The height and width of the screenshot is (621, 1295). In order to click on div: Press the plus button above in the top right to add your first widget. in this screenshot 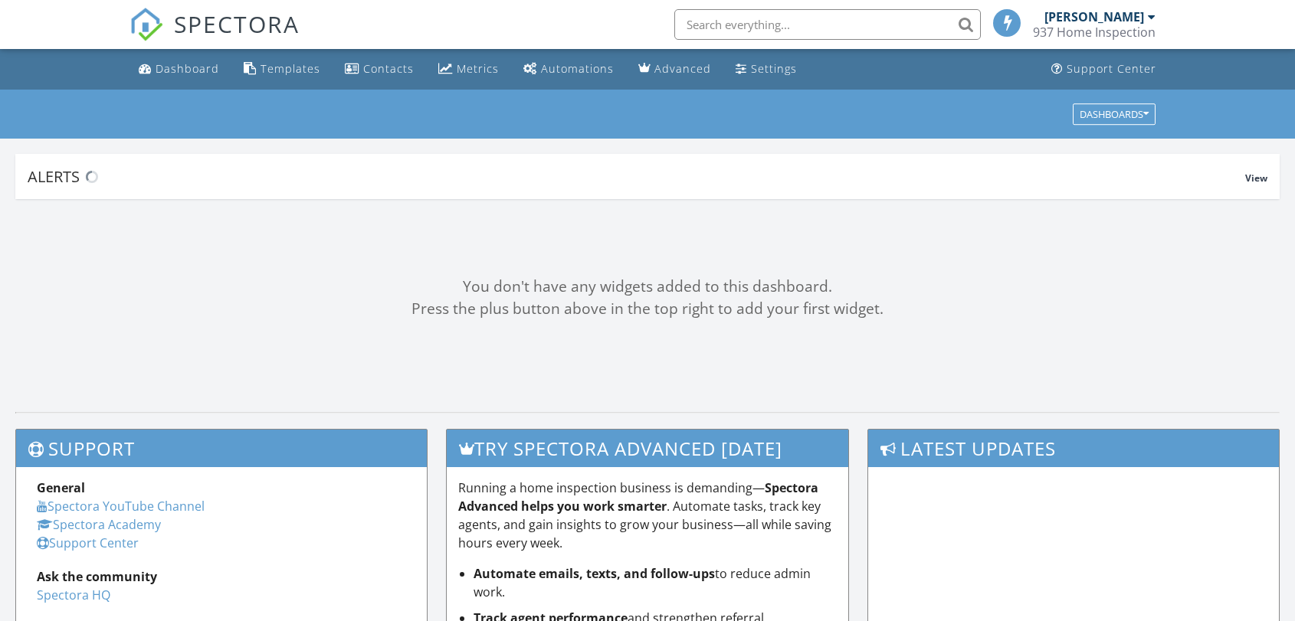, I will do `click(647, 309)`.